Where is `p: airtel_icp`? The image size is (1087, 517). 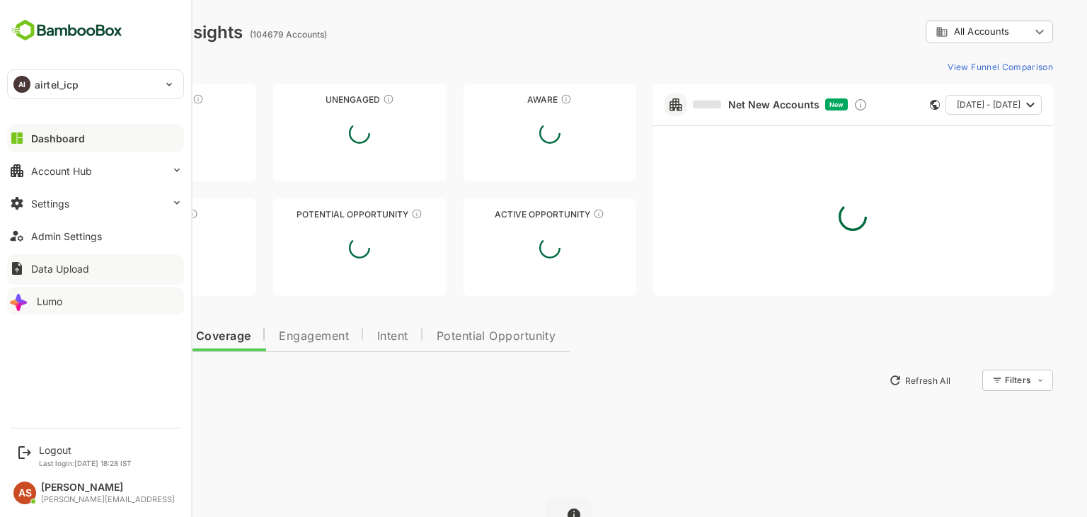 p: airtel_icp is located at coordinates (57, 84).